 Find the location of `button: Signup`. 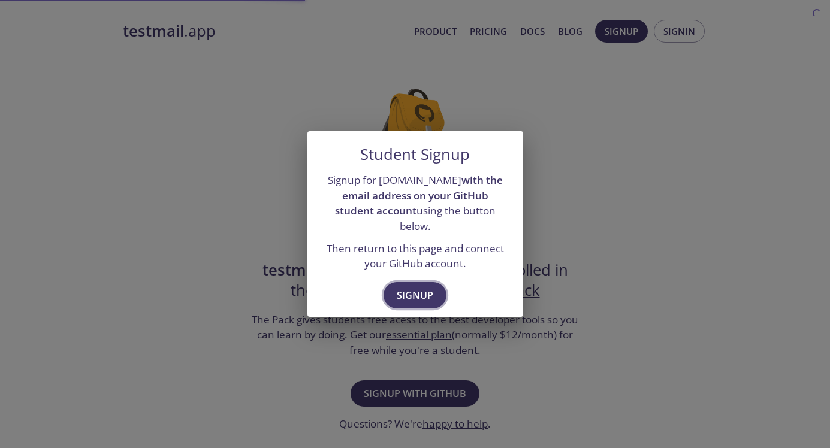

button: Signup is located at coordinates (415, 295).